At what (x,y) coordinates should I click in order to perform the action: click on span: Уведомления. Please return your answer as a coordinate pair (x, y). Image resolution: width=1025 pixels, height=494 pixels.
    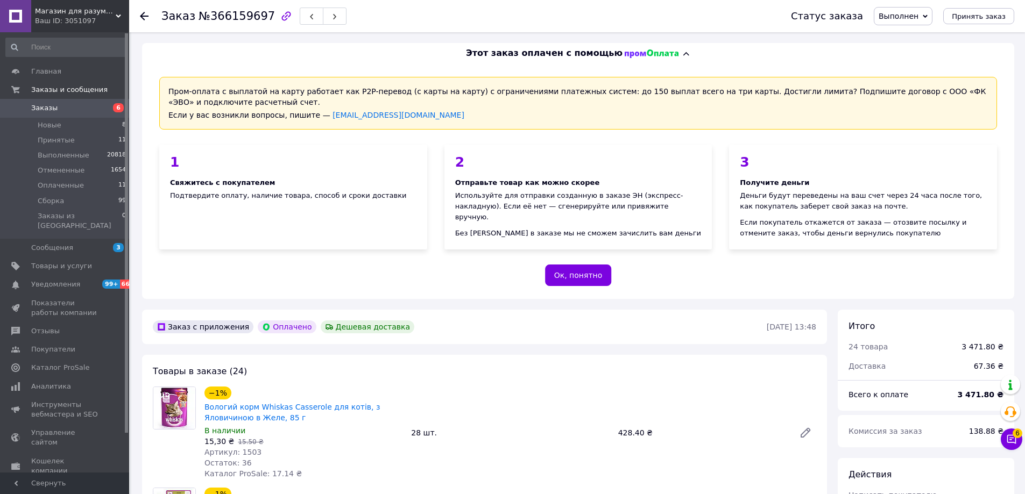
    Looking at the image, I should click on (55, 285).